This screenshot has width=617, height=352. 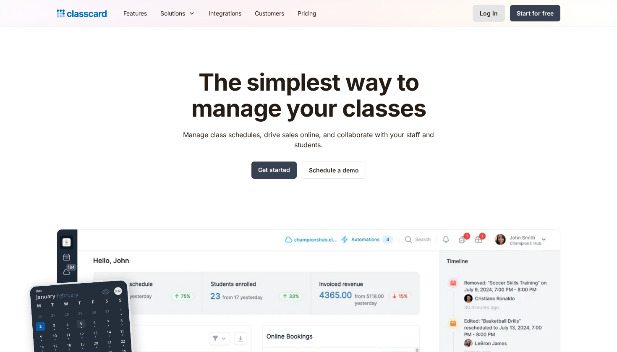 I want to click on a: Get started, so click(x=274, y=170).